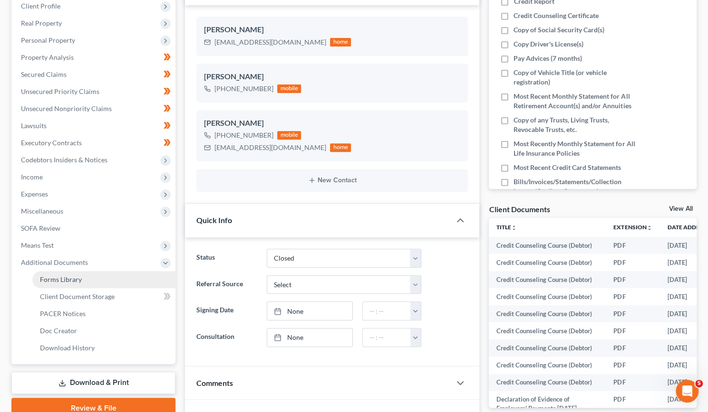 The width and height of the screenshot is (708, 412). I want to click on a: Client Document Storage, so click(104, 297).